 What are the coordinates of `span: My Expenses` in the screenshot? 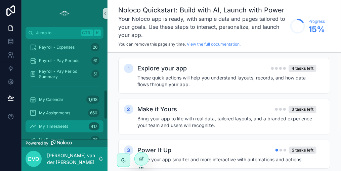 It's located at (51, 140).